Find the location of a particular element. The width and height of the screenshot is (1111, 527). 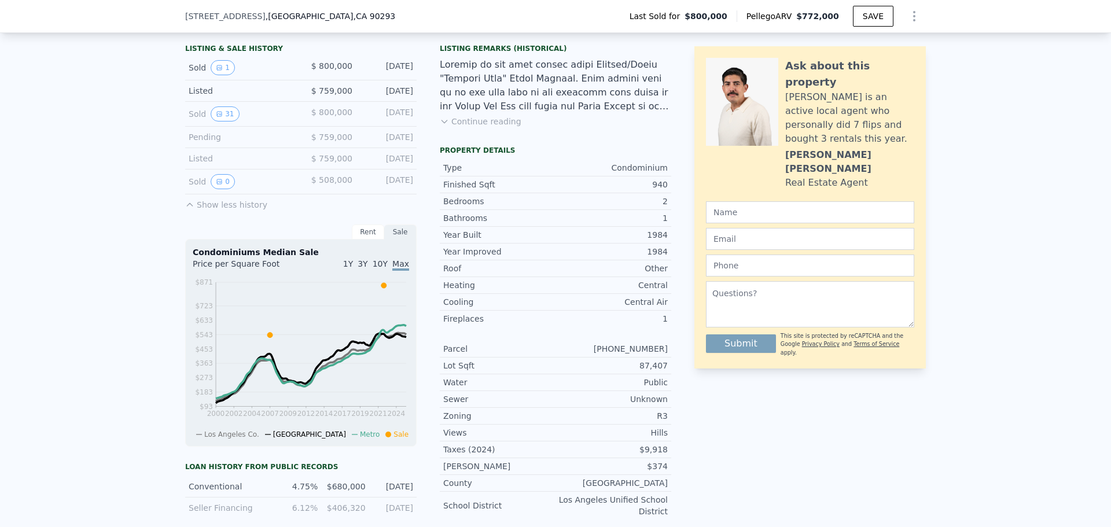

input: Phone is located at coordinates (810, 266).